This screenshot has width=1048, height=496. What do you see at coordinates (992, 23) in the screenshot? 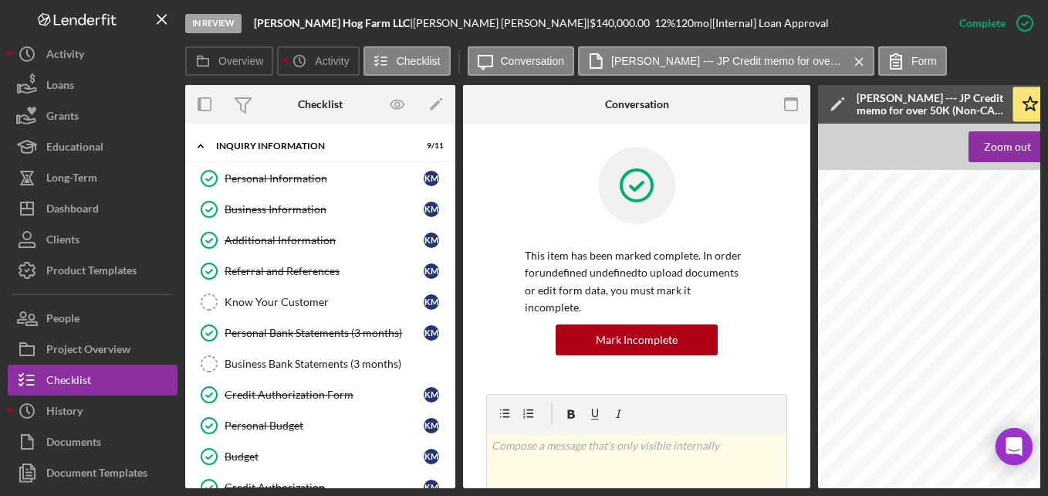
I see `button: Complete` at bounding box center [992, 23].